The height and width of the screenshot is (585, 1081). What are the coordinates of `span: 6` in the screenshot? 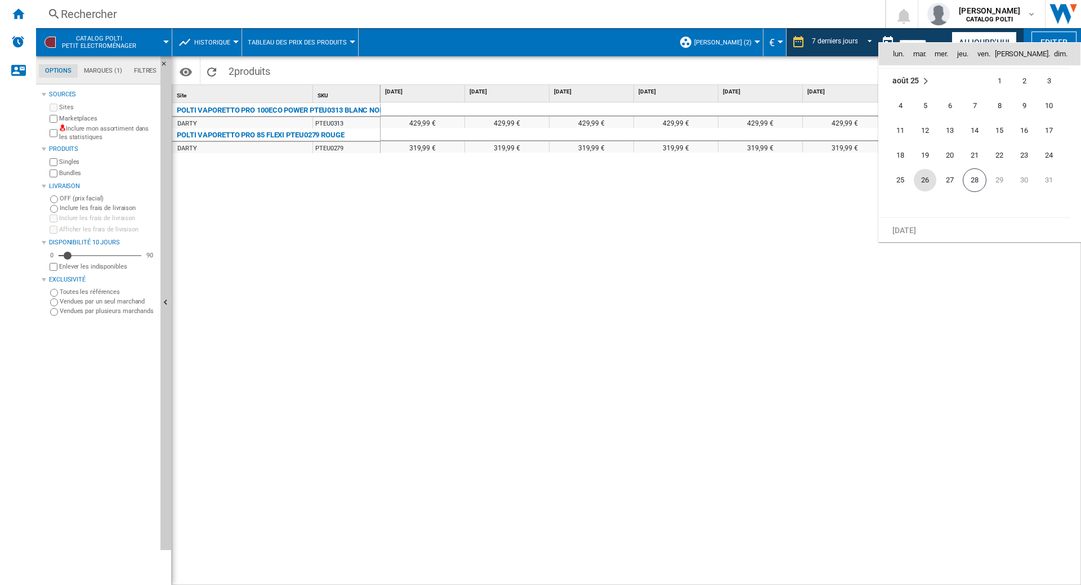 It's located at (950, 106).